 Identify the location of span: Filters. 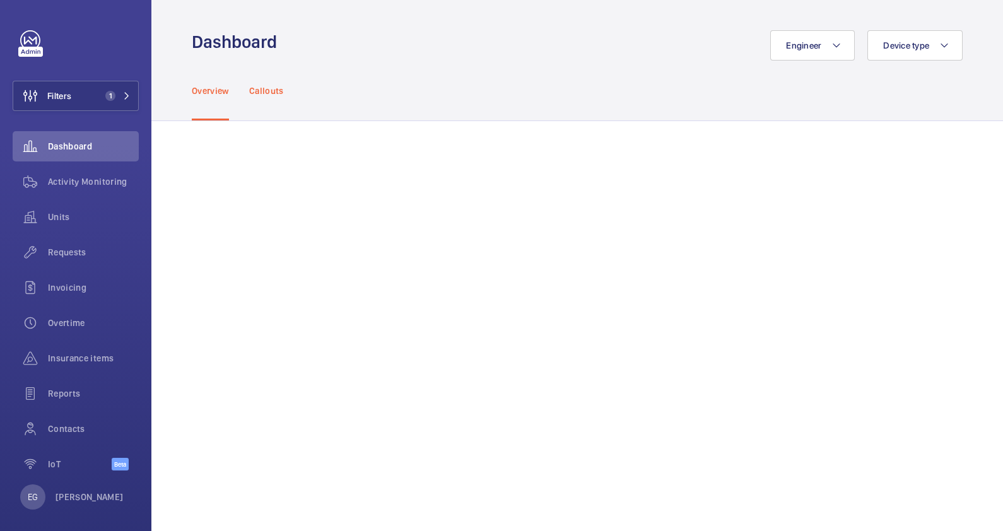
(59, 96).